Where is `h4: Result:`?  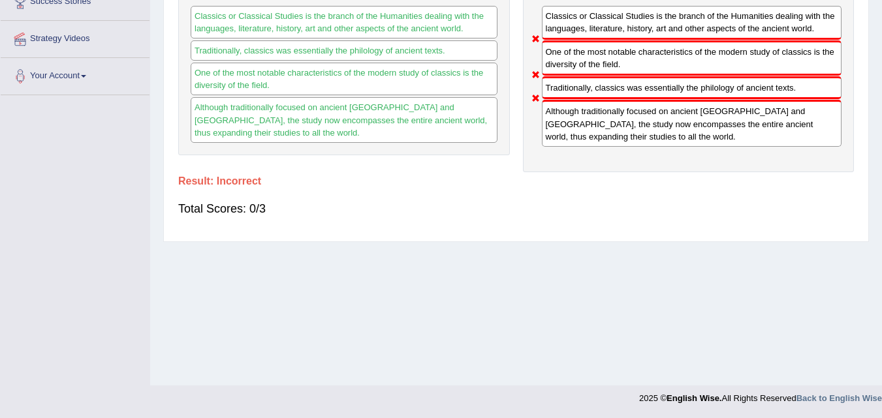
h4: Result: is located at coordinates (516, 181).